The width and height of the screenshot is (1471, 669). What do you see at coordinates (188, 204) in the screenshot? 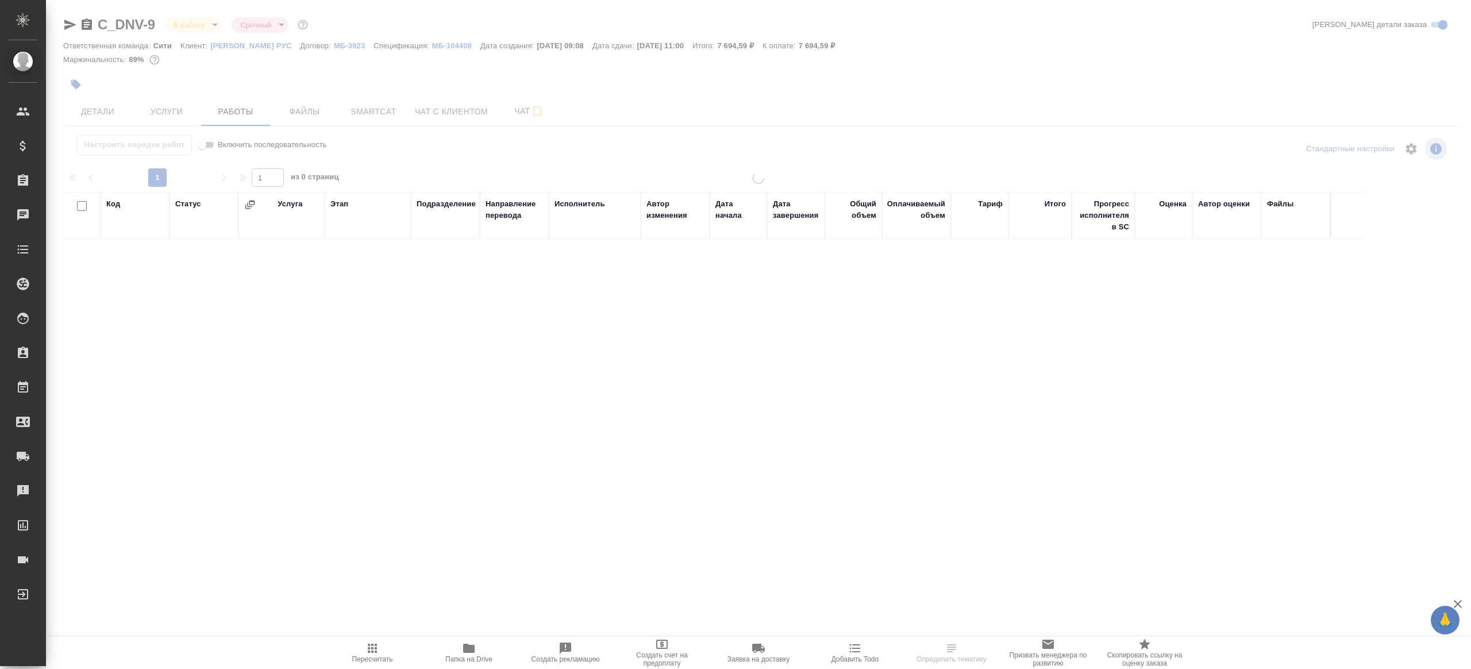
I see `div: Статус` at bounding box center [188, 204].